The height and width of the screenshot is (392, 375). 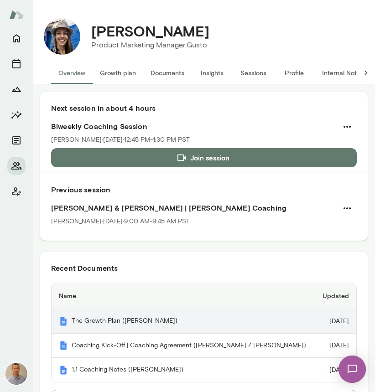 I want to click on button: Home, so click(x=16, y=38).